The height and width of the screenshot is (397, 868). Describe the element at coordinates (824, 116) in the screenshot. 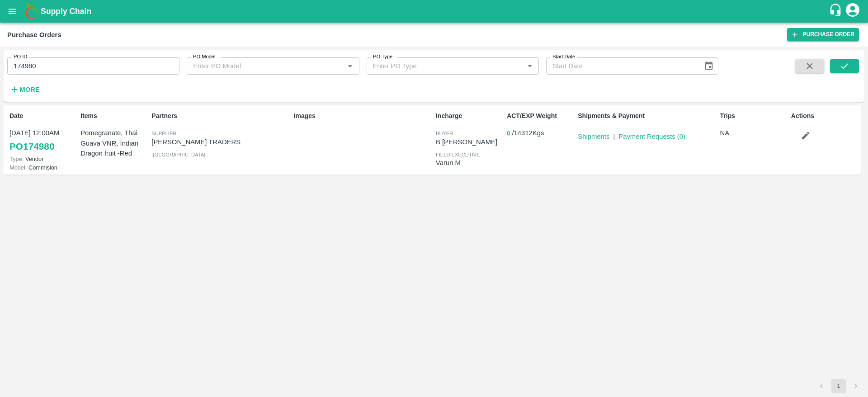

I see `p: Actions` at that location.